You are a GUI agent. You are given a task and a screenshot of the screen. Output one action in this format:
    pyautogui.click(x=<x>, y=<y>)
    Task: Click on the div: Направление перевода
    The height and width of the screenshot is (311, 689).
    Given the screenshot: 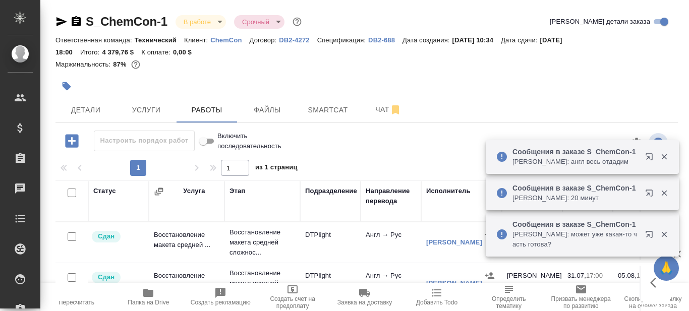 What is the action you would take?
    pyautogui.click(x=391, y=196)
    